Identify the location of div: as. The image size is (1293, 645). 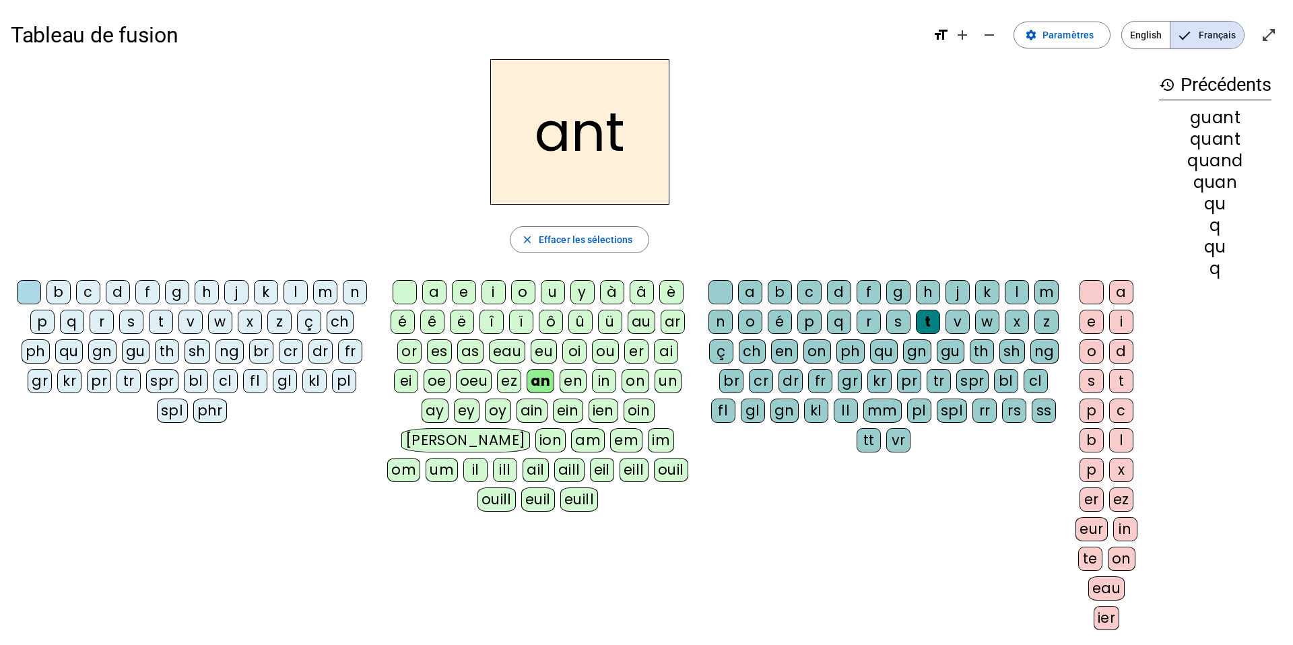
(470, 352).